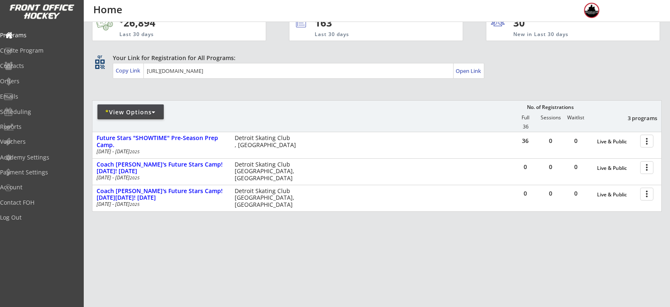  I want to click on div: View Options, so click(131, 112).